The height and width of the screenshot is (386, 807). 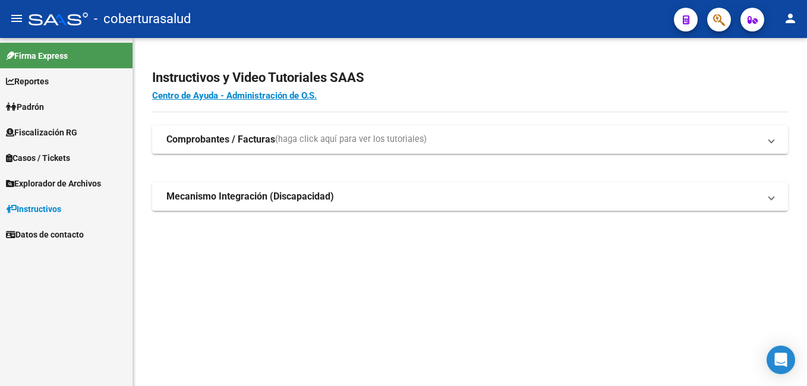 I want to click on span: Fiscalización RG, so click(x=42, y=132).